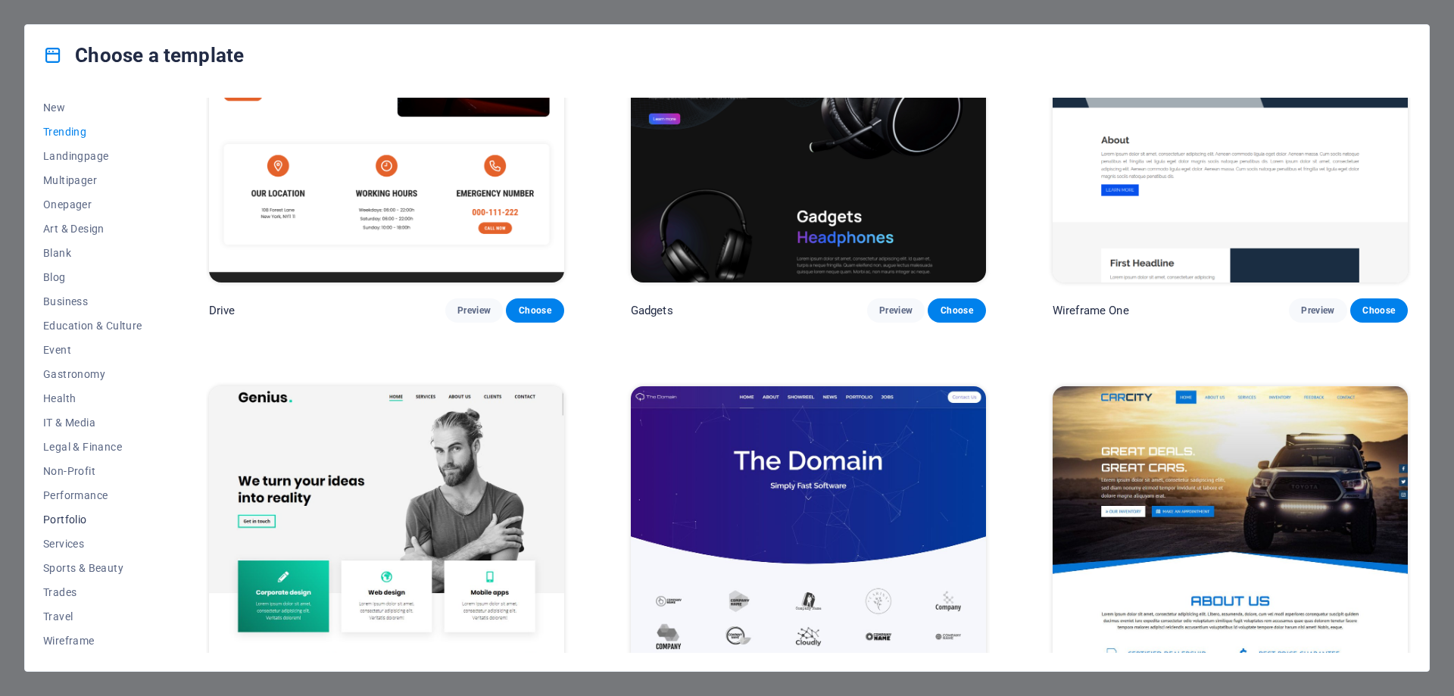  What do you see at coordinates (92, 617) in the screenshot?
I see `button: Travel` at bounding box center [92, 617].